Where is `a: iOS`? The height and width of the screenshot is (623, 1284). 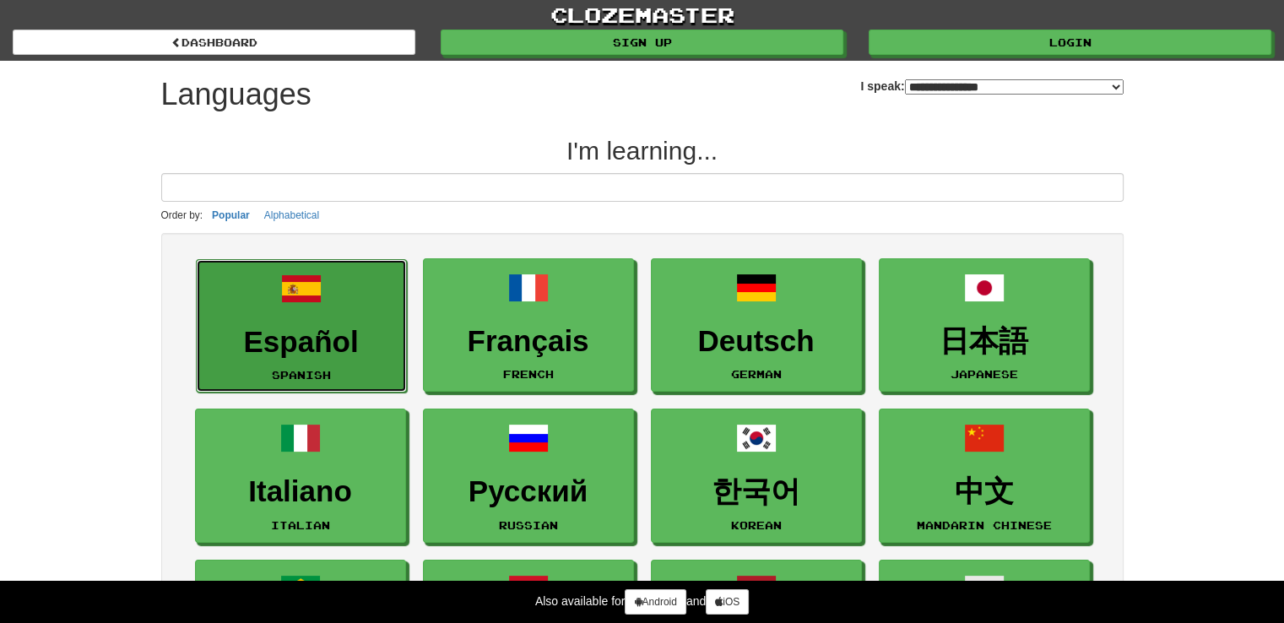
a: iOS is located at coordinates (727, 602).